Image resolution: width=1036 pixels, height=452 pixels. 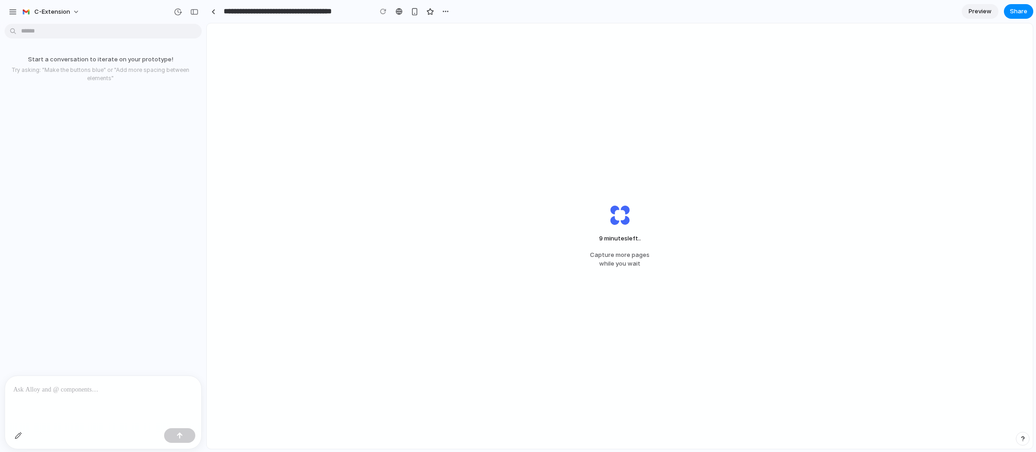 I want to click on span: c-extension, so click(x=52, y=12).